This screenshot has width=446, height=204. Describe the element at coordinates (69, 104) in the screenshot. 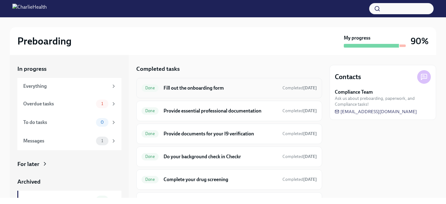

I see `a: Overdue tasks1` at that location.